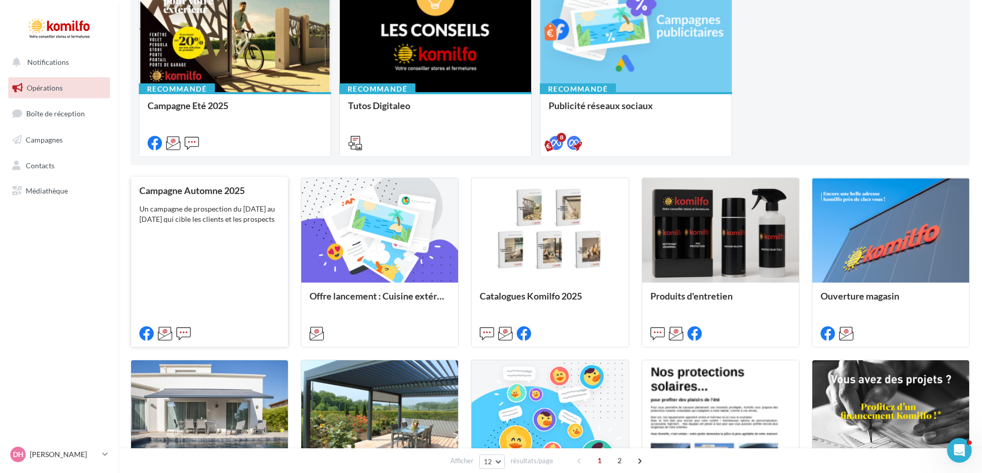  What do you see at coordinates (436, 111) in the screenshot?
I see `div: Tutos Digitaleo` at bounding box center [436, 111].